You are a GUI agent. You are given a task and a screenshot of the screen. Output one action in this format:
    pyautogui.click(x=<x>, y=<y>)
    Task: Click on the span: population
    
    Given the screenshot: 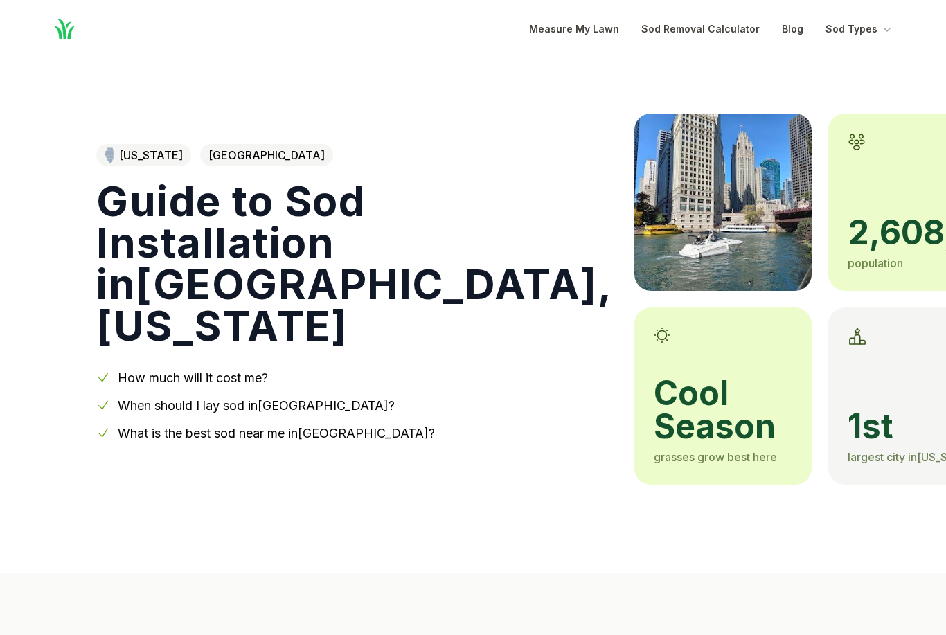 What is the action you would take?
    pyautogui.click(x=876, y=263)
    